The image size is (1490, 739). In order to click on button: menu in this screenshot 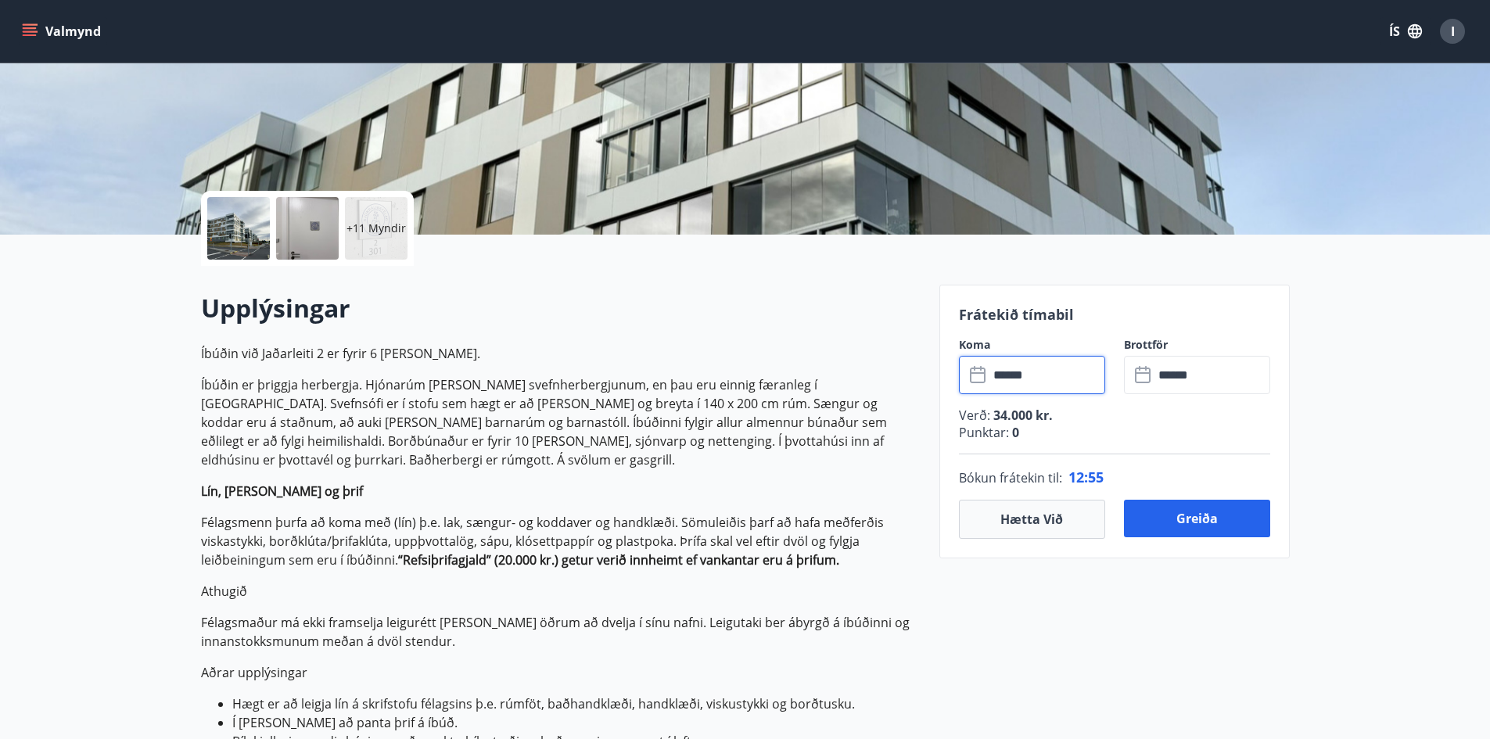, I will do `click(63, 31)`.